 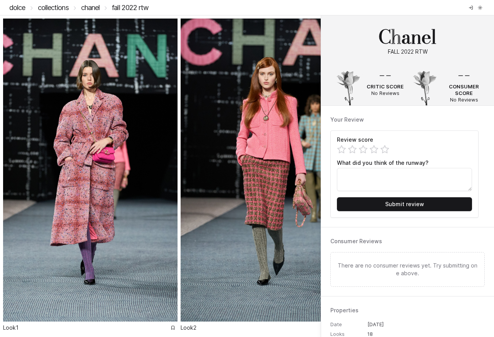 What do you see at coordinates (408, 37) in the screenshot?
I see `h1: Chanel` at bounding box center [408, 37].